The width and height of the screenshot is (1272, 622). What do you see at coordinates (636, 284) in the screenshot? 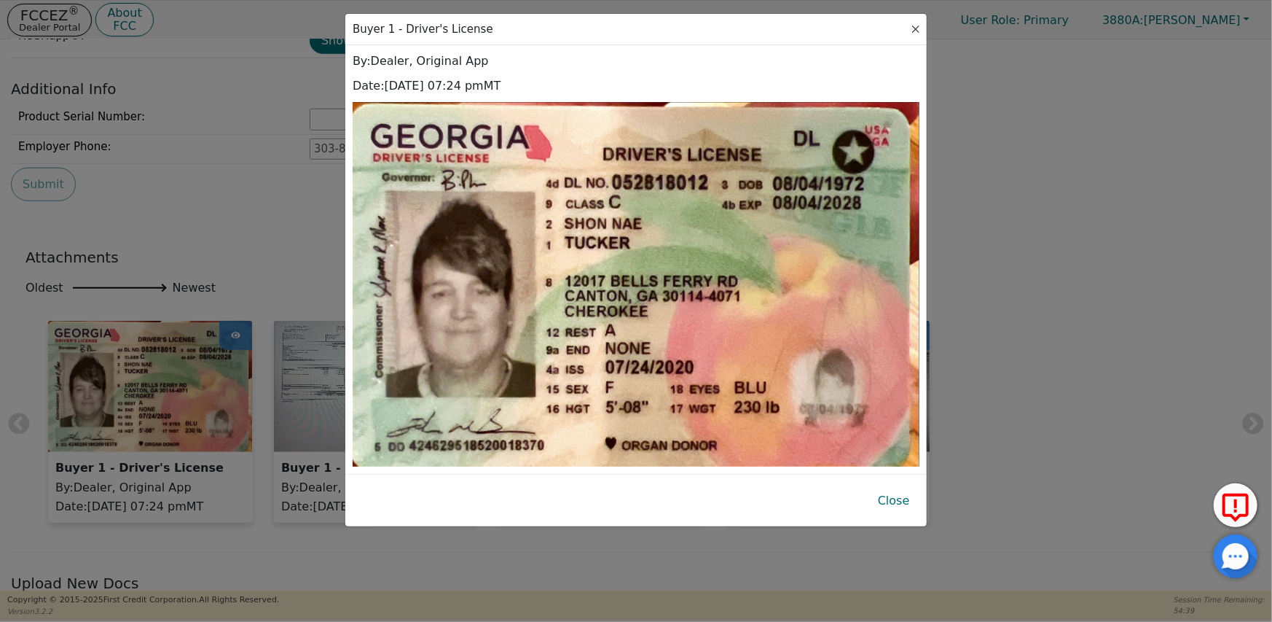
I see `img: awsKey_e9637ed5-efff-410f-8cb9-48e59a844b8f_a_driversLicense` at bounding box center [636, 284].